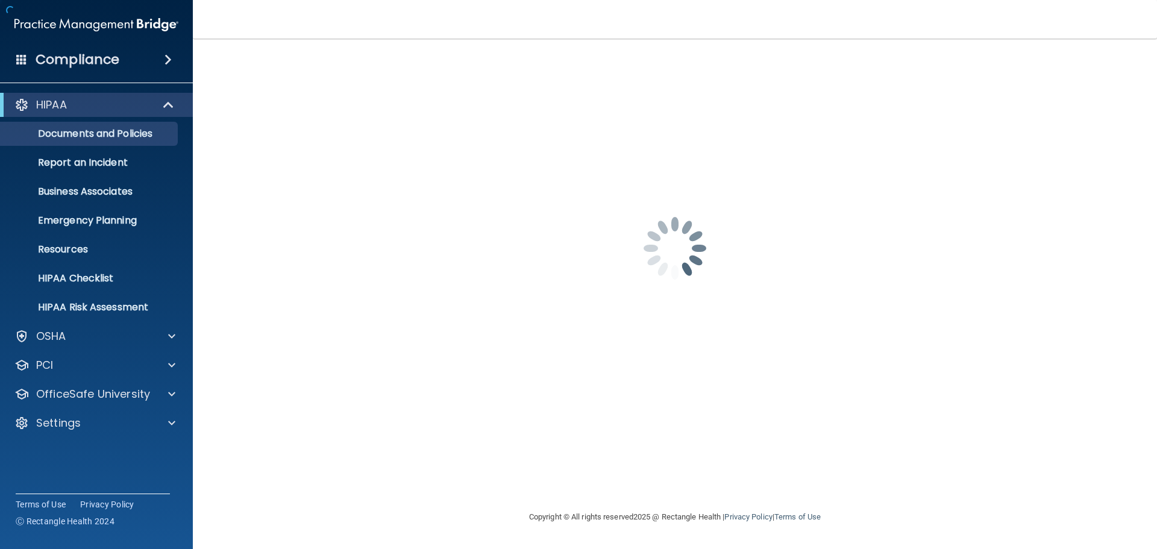  What do you see at coordinates (90, 279) in the screenshot?
I see `p: HIPAA Checklist` at bounding box center [90, 279].